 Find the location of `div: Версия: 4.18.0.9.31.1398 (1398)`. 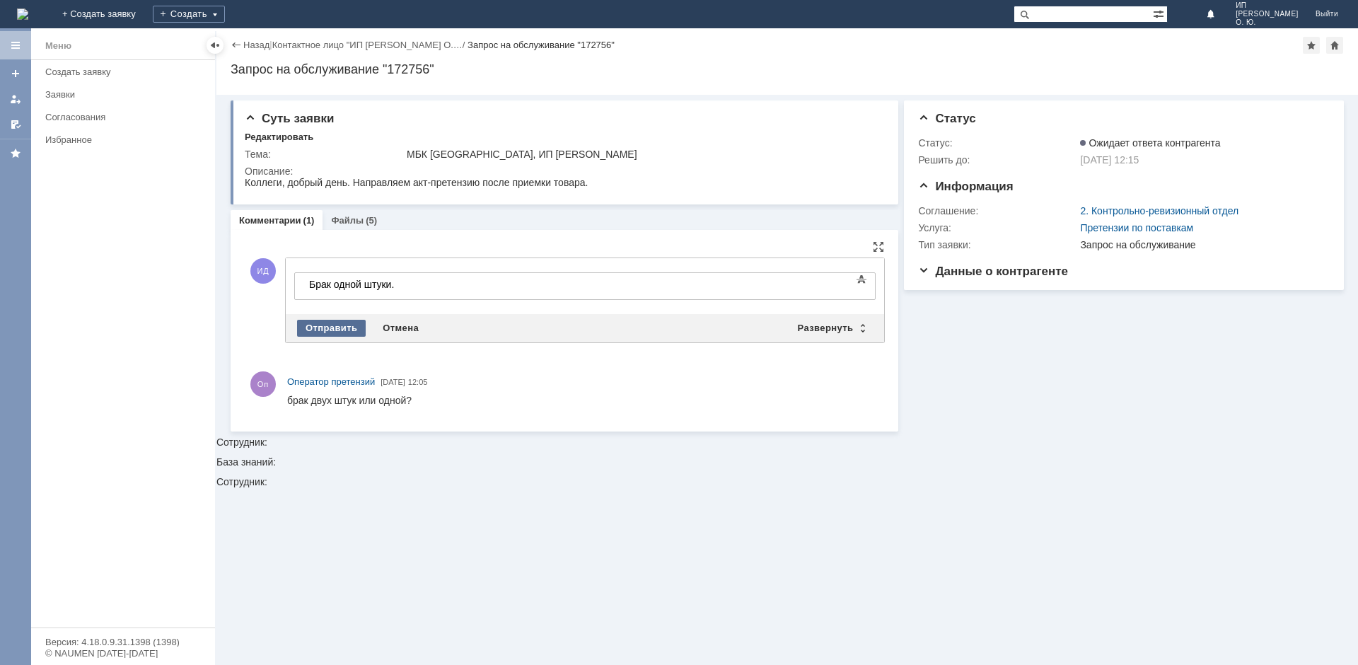

div: Версия: 4.18.0.9.31.1398 (1398) is located at coordinates (123, 641).